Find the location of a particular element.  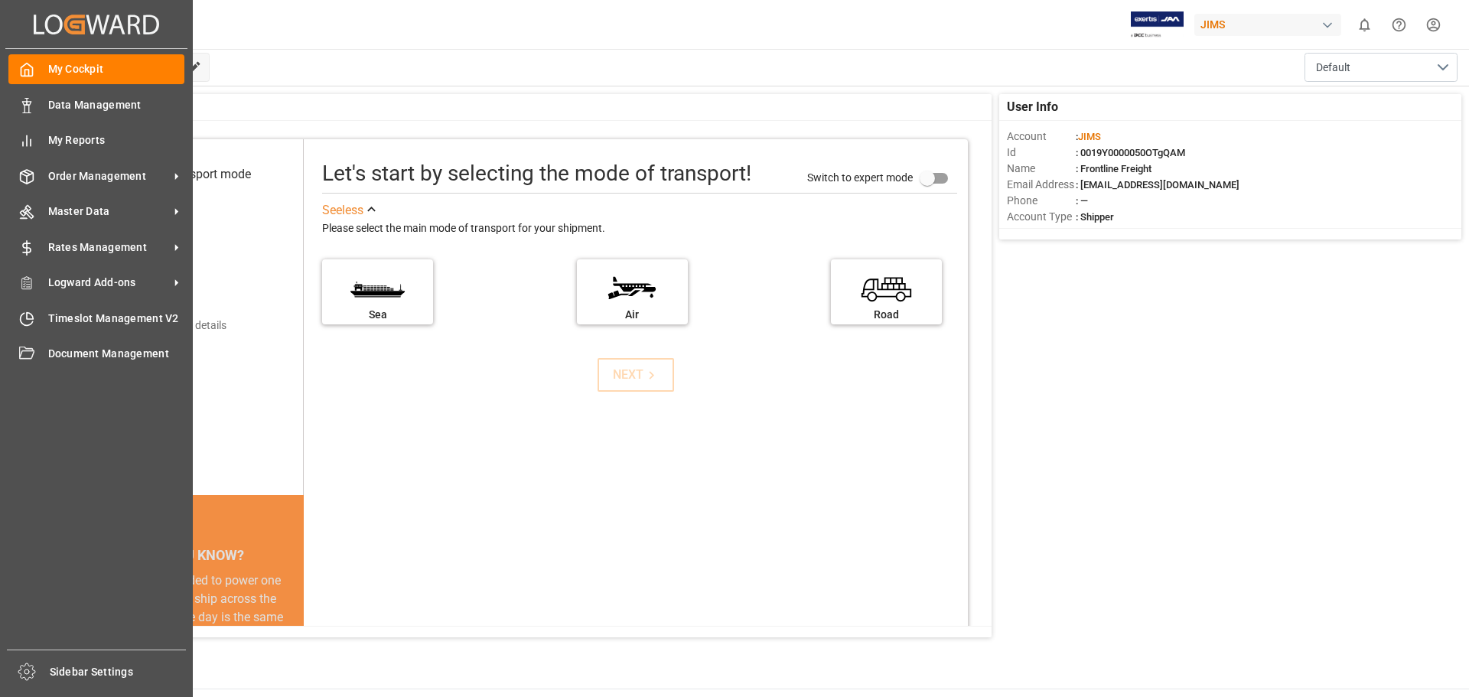

div: NEXT is located at coordinates (636, 375).